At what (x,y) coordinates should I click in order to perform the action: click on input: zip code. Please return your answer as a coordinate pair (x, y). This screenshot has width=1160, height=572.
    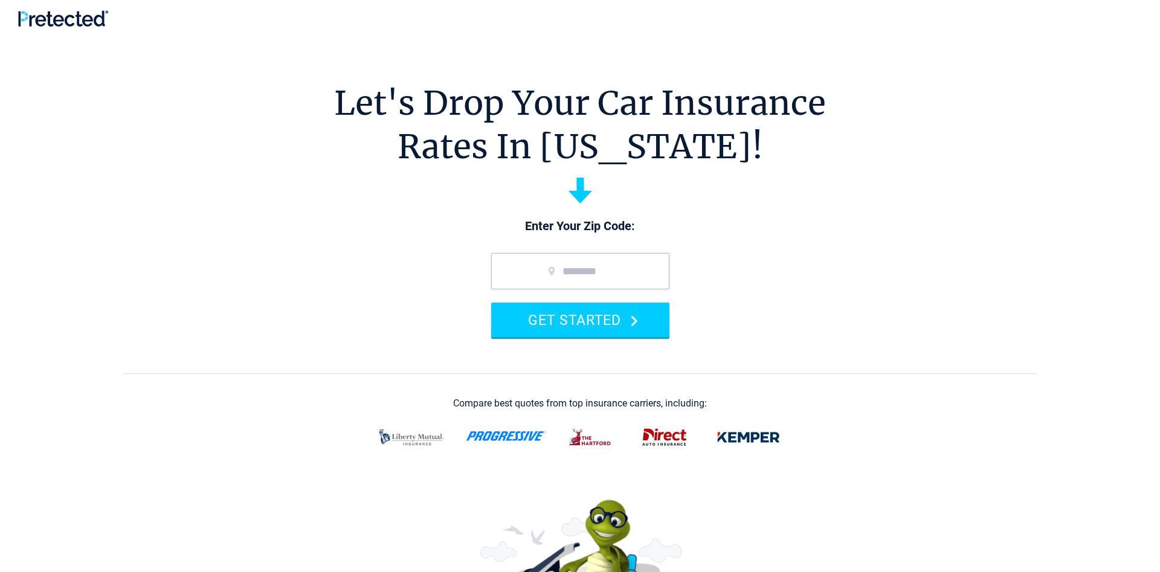
    Looking at the image, I should click on (580, 271).